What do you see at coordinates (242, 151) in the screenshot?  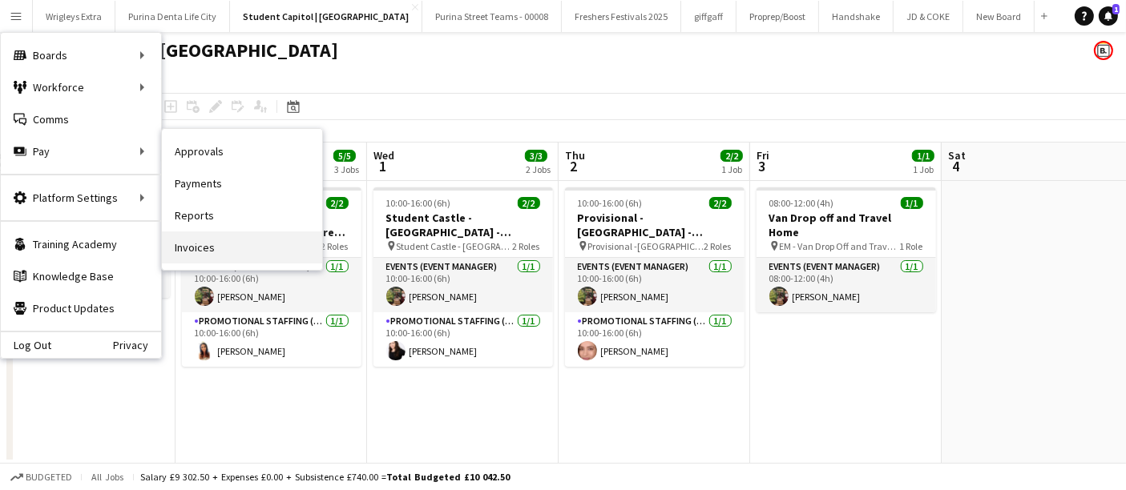 I see `a: Approvals` at bounding box center [242, 151].